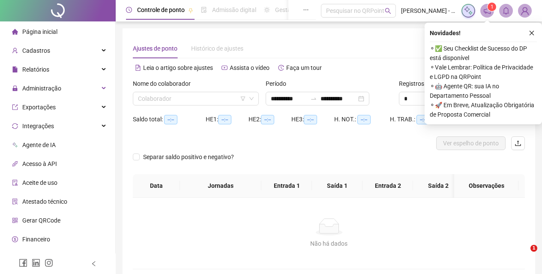  I want to click on th: Saída 2, so click(438, 185).